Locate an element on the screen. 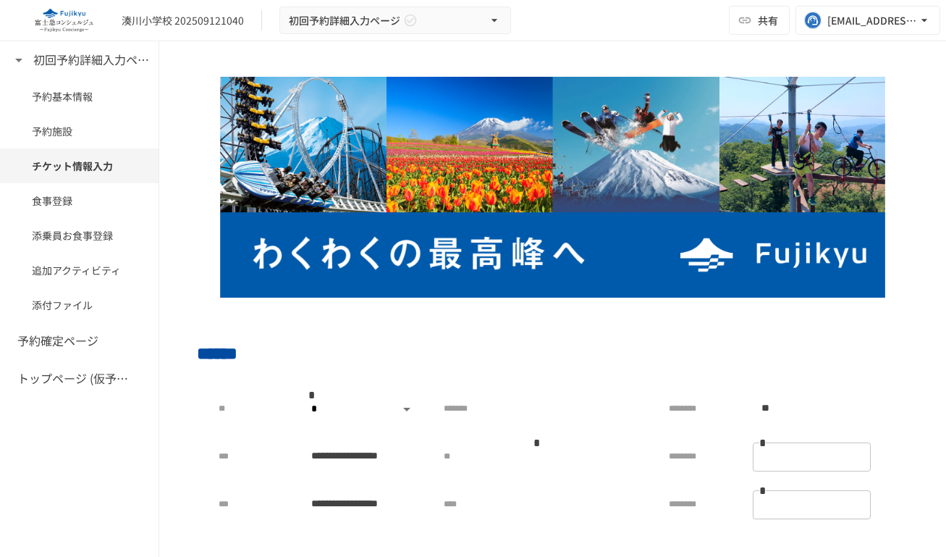 The width and height of the screenshot is (946, 557). h6: 初回予約詳細入力ページ is located at coordinates (91, 60).